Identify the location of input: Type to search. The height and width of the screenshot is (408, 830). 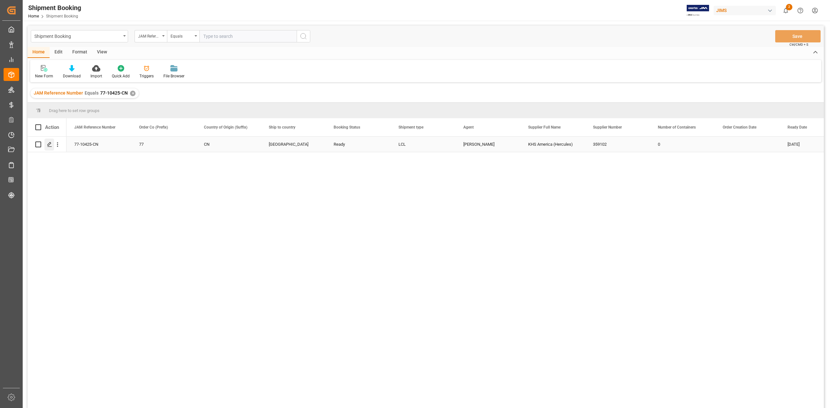
(248, 36).